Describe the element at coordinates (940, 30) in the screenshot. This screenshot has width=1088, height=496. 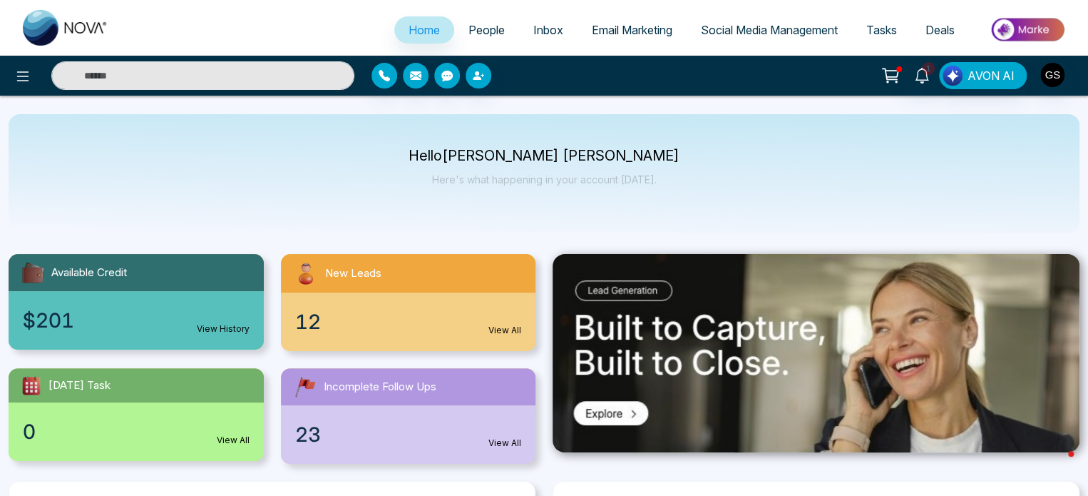
I see `a: Deals` at that location.